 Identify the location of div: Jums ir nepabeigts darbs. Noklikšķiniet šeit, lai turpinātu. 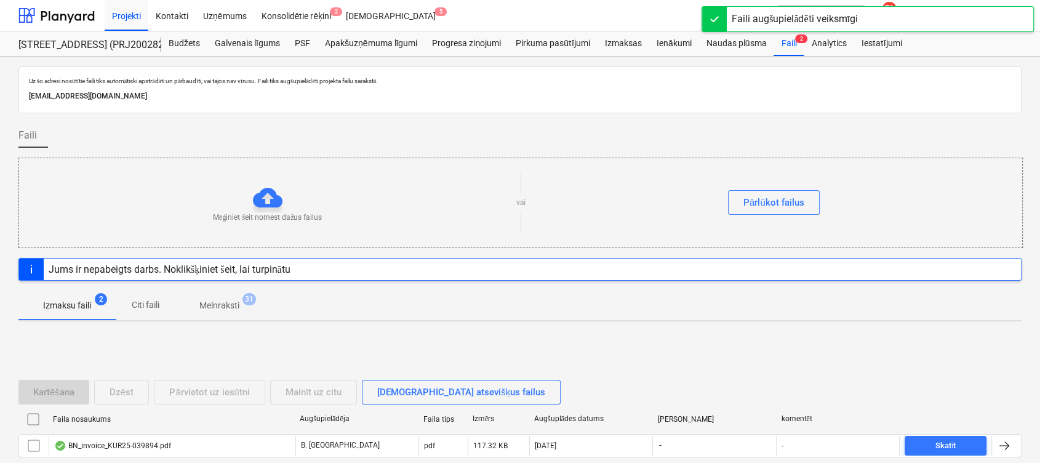
(169, 269).